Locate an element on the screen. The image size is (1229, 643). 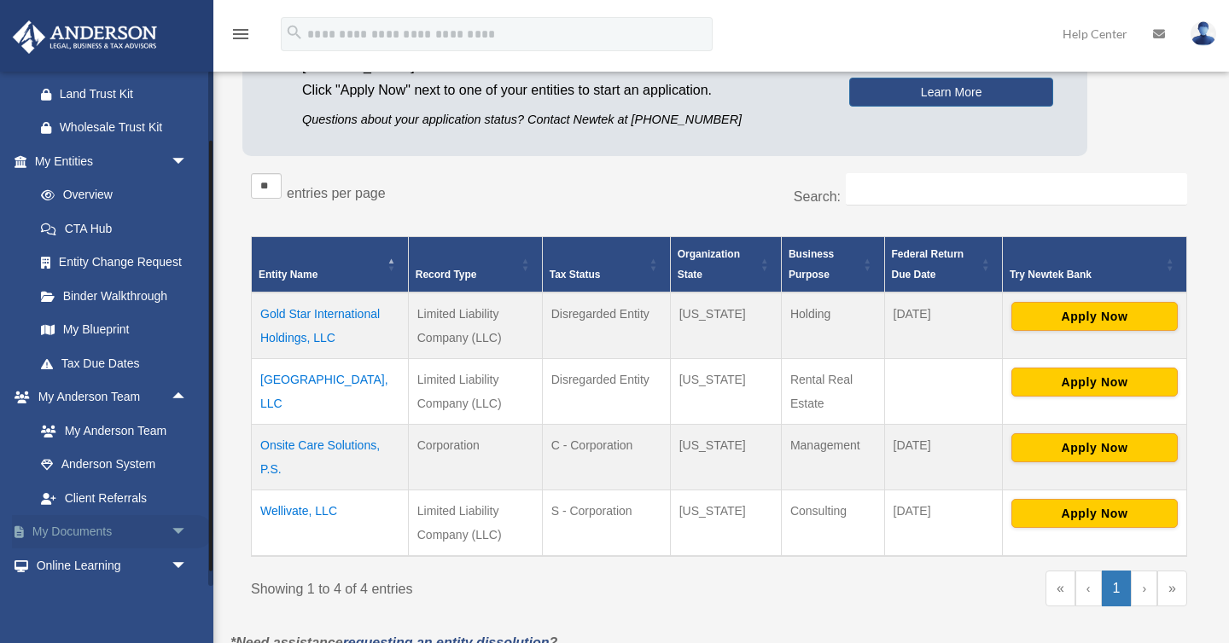
a: Anderson System is located at coordinates (119, 465).